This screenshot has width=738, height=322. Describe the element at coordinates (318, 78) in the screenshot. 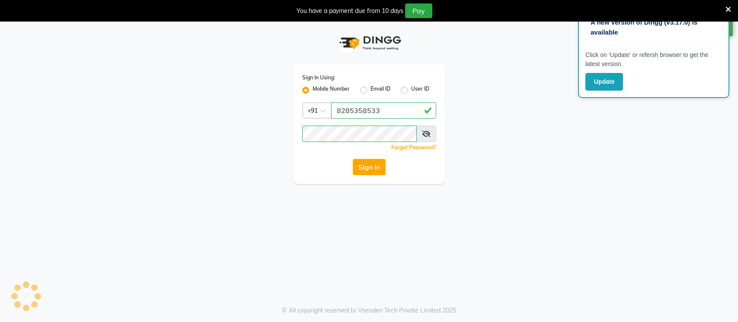

I see `label: Sign In Using:` at that location.